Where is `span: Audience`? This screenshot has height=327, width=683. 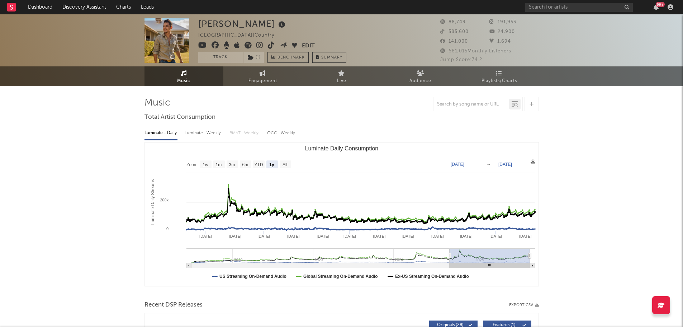
span: Audience is located at coordinates (420, 81).